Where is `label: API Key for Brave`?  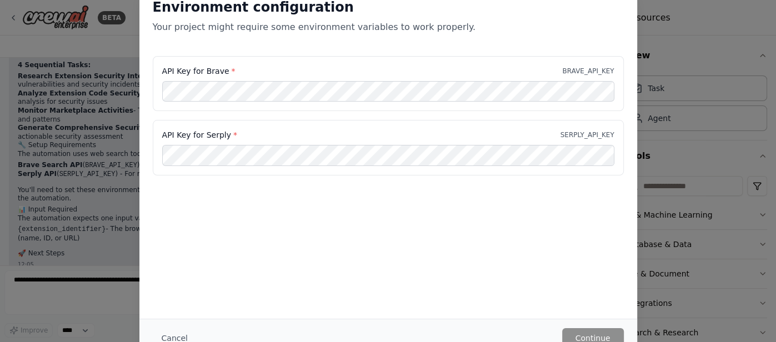 label: API Key for Brave is located at coordinates (199, 71).